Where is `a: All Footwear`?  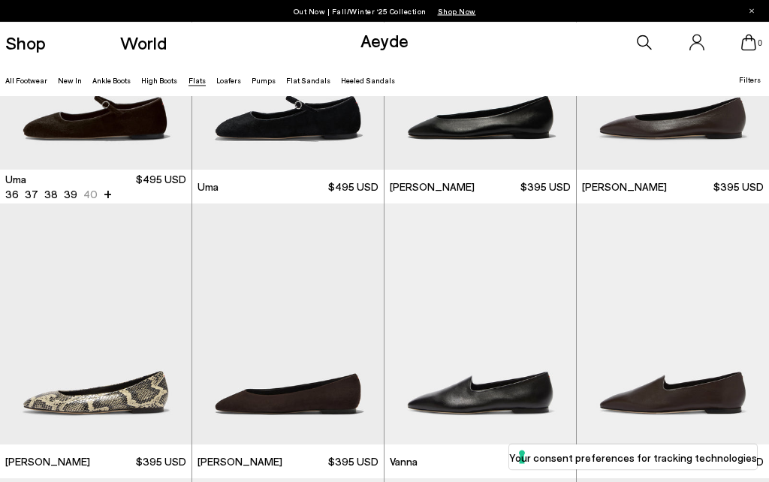
a: All Footwear is located at coordinates (26, 80).